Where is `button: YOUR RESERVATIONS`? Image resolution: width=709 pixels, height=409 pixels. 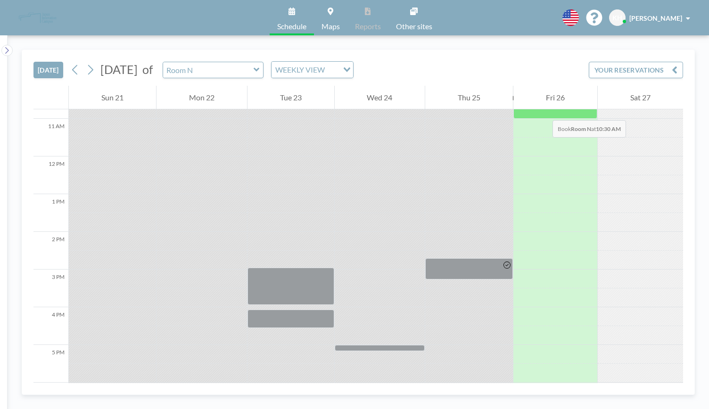
button: YOUR RESERVATIONS is located at coordinates (636, 70).